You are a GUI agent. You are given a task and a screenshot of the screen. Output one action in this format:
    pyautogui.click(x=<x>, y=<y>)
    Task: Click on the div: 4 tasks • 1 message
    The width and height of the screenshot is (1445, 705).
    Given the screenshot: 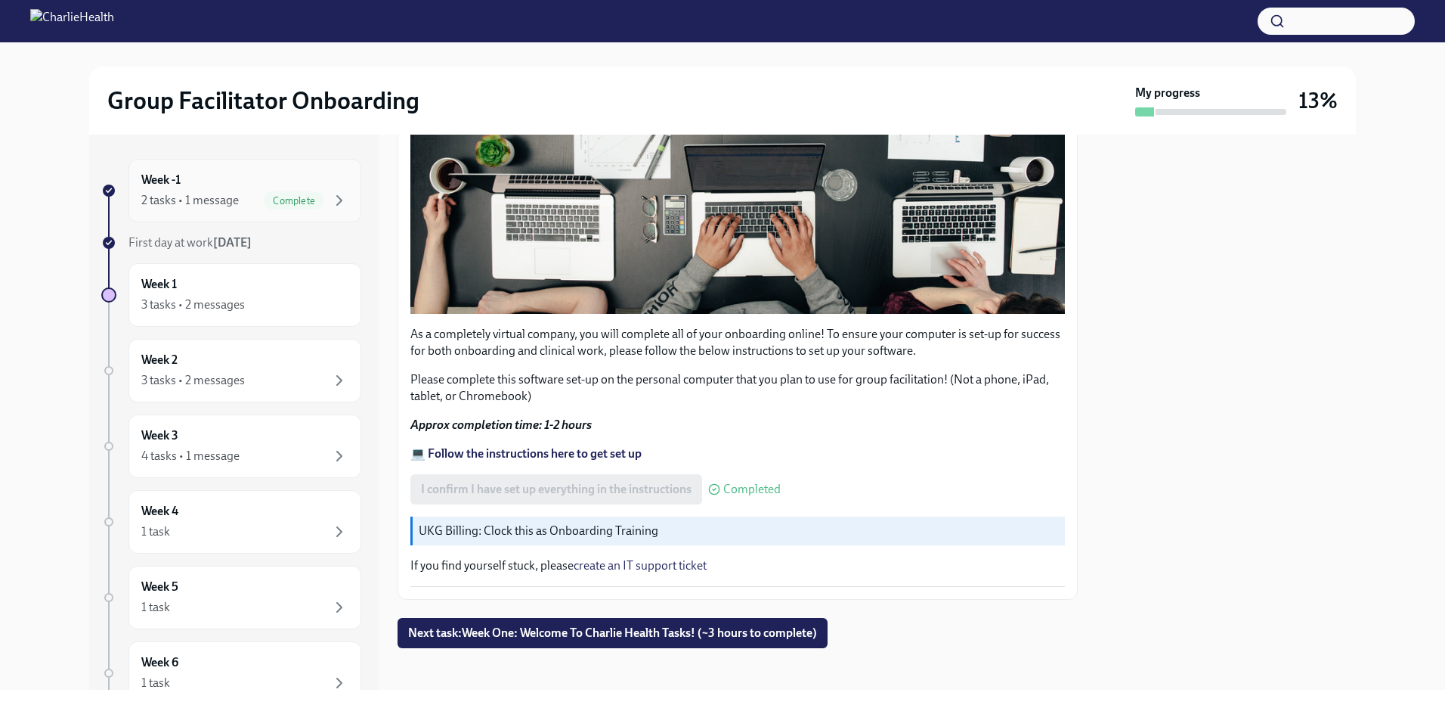 What is the action you would take?
    pyautogui.click(x=190, y=456)
    